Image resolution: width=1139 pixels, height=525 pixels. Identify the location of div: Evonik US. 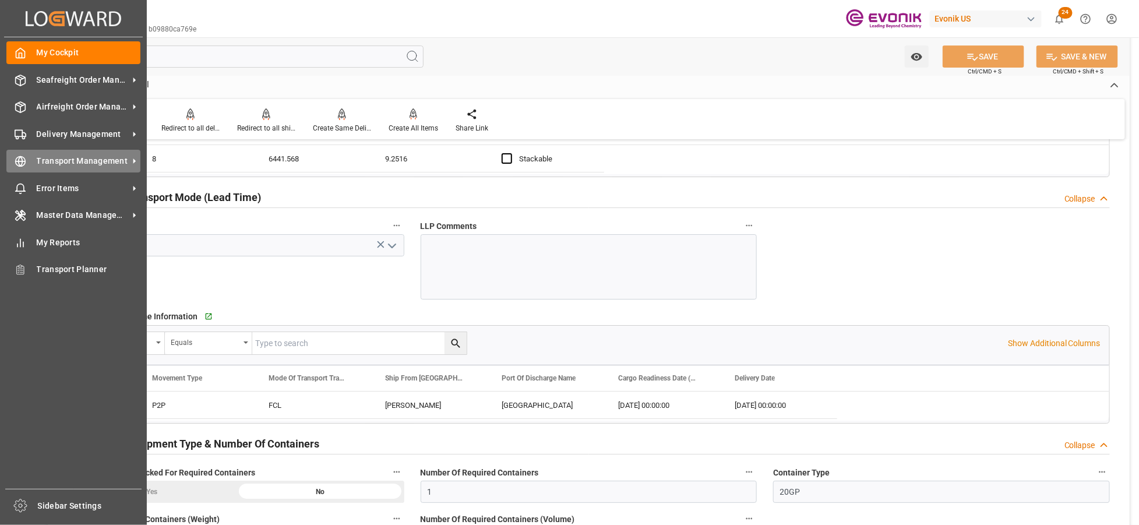
(986, 19).